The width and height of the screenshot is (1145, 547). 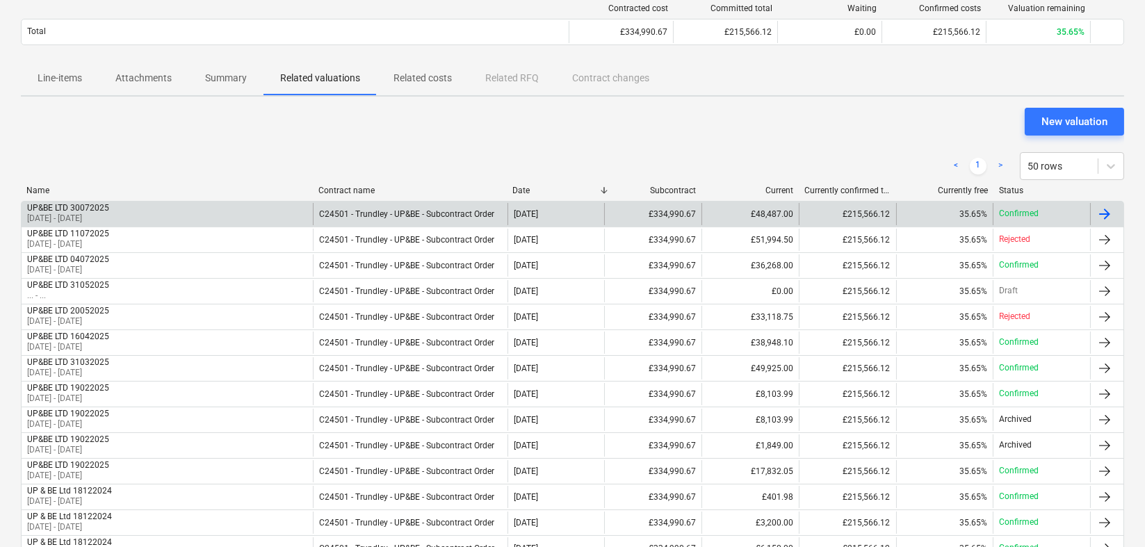 I want to click on a: Previous page, so click(x=956, y=166).